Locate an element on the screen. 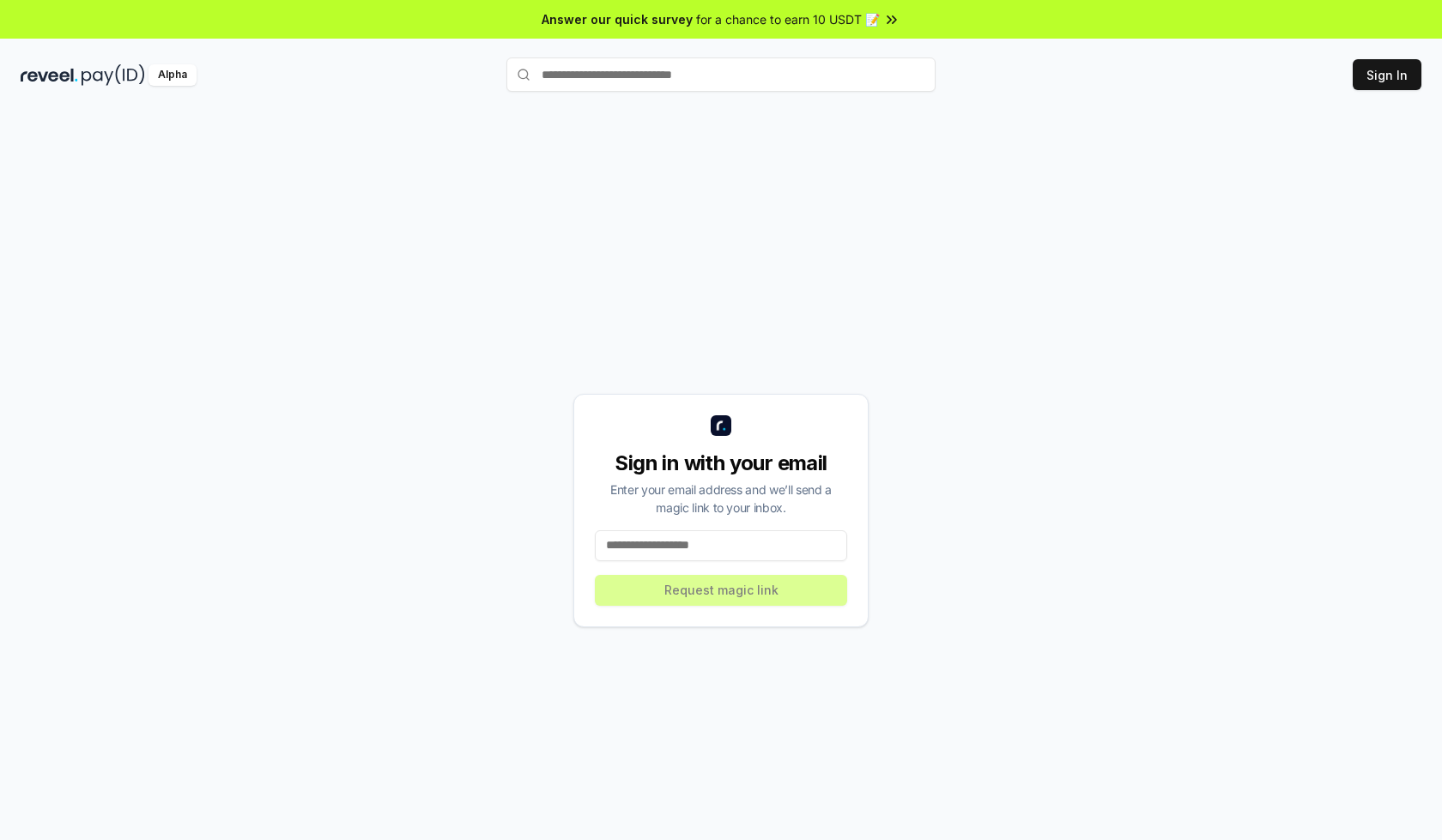 Image resolution: width=1442 pixels, height=840 pixels. span: Answer our quick survey is located at coordinates (617, 19).